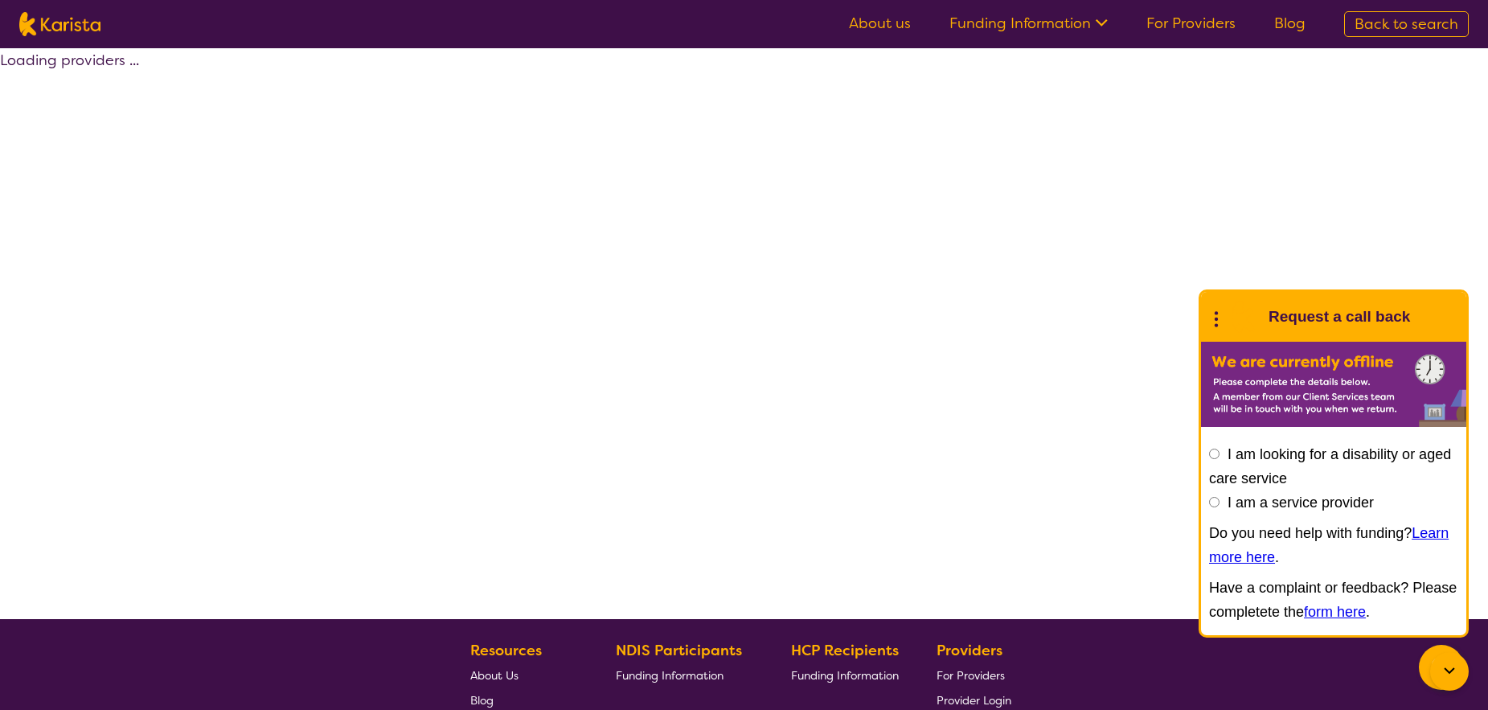  I want to click on span: Provider Login, so click(973, 700).